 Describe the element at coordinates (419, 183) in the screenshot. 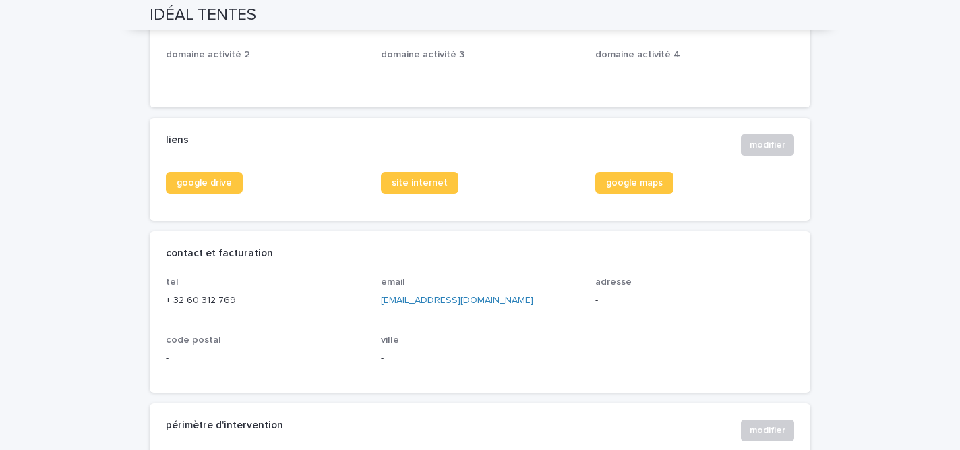

I see `span: site internet` at that location.